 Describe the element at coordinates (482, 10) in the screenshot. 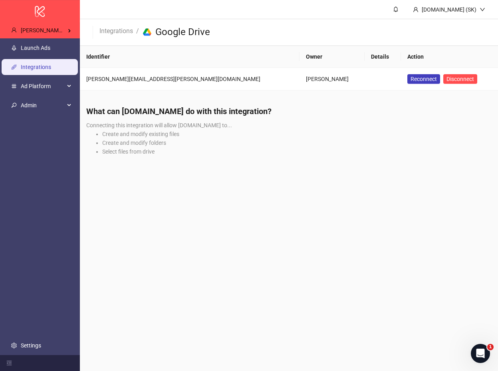

I see `span: down` at that location.